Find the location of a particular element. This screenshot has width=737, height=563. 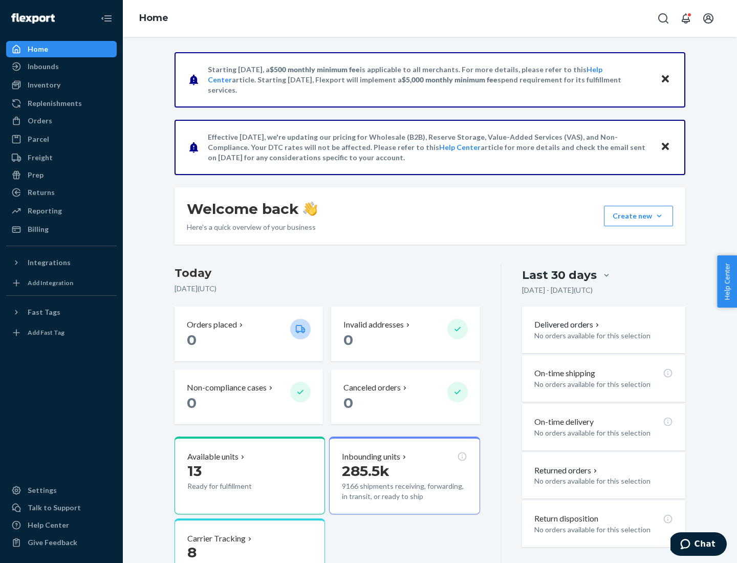

div: Home is located at coordinates (38, 49).